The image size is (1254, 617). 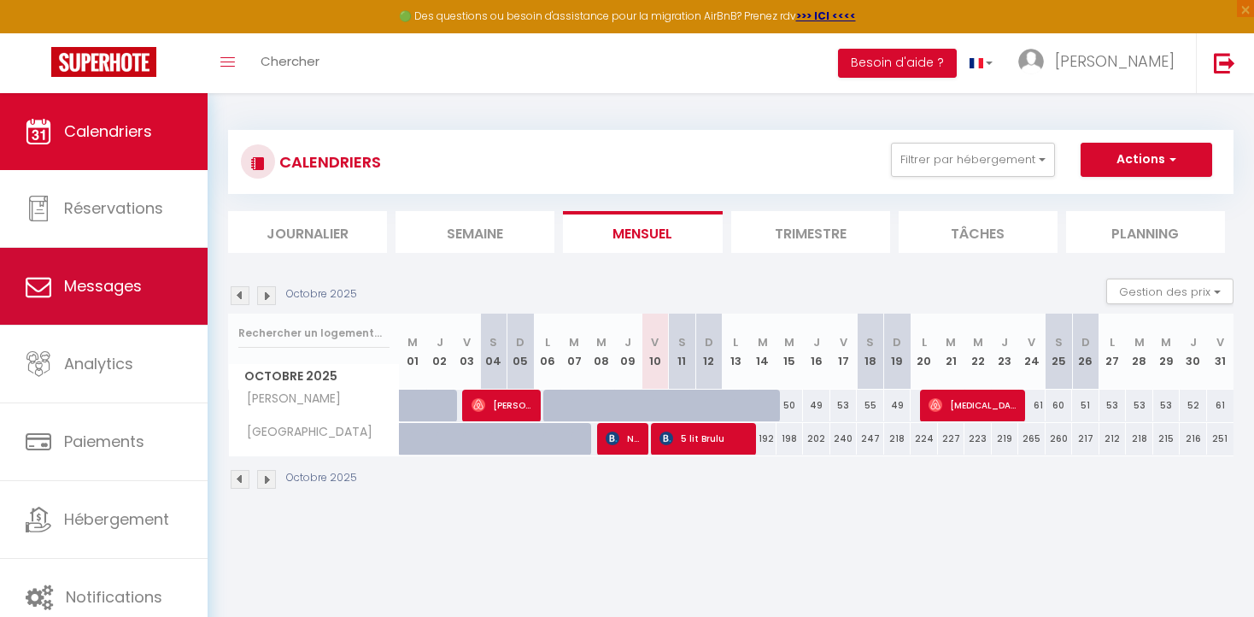 What do you see at coordinates (103, 61) in the screenshot?
I see `img: Super Booking` at bounding box center [103, 61].